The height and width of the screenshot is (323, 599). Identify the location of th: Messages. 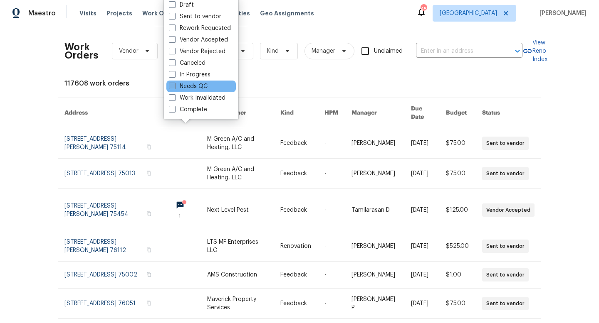
(180, 113).